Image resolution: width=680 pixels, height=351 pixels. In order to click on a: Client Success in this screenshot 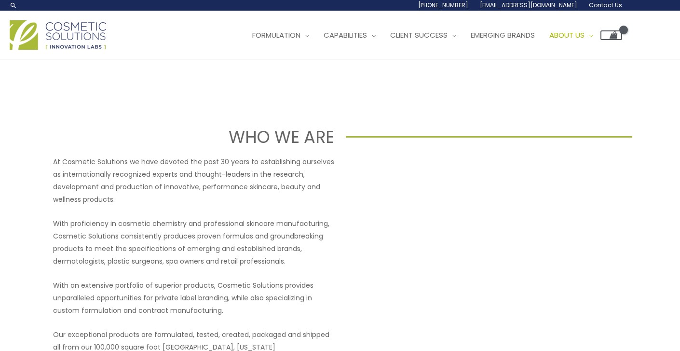, I will do `click(423, 35)`.